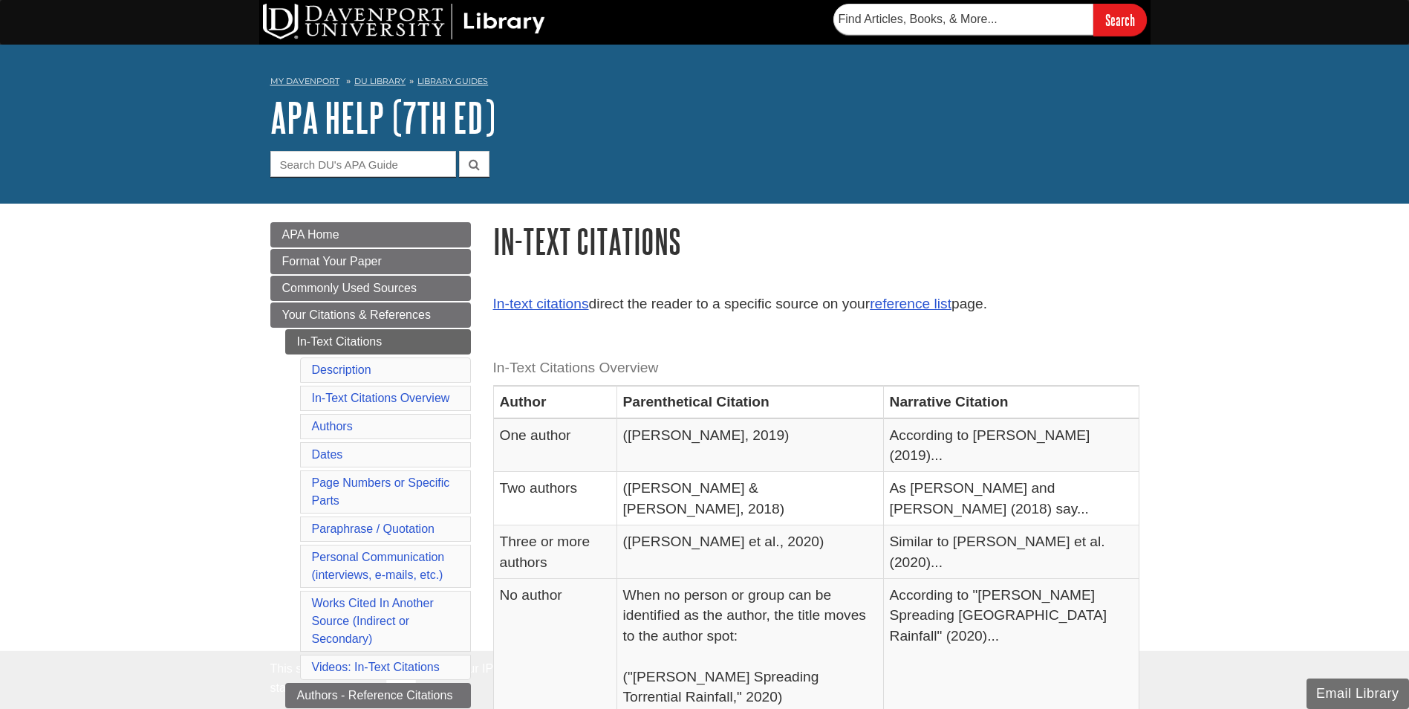 This screenshot has height=709, width=1409. I want to click on input: Find Articles, Books, & More..., so click(963, 19).